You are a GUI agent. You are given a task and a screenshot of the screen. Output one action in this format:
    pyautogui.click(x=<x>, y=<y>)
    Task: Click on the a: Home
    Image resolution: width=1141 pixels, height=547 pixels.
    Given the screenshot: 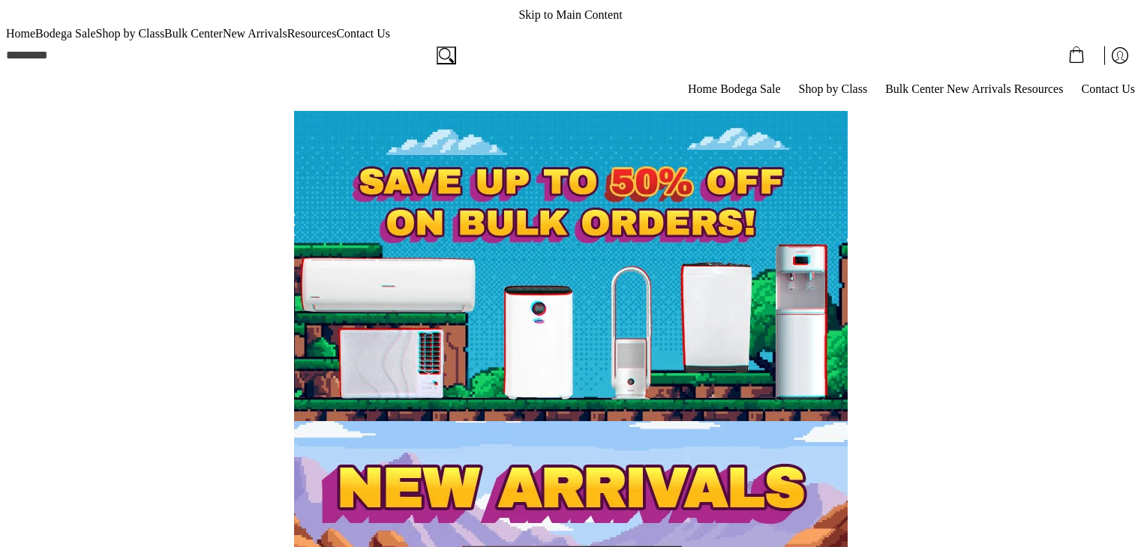 What is the action you would take?
    pyautogui.click(x=702, y=89)
    